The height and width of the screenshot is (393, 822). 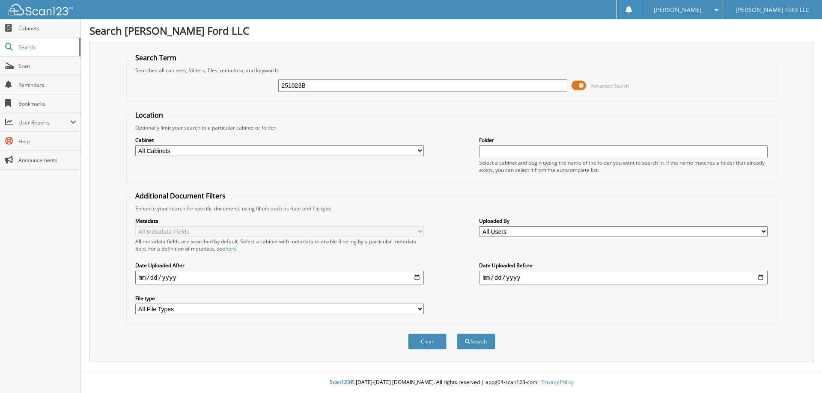 What do you see at coordinates (280, 245) in the screenshot?
I see `div: All metadata fields are searched by default. Select a cabinet with metadata to enable filtering b...` at bounding box center [280, 245].